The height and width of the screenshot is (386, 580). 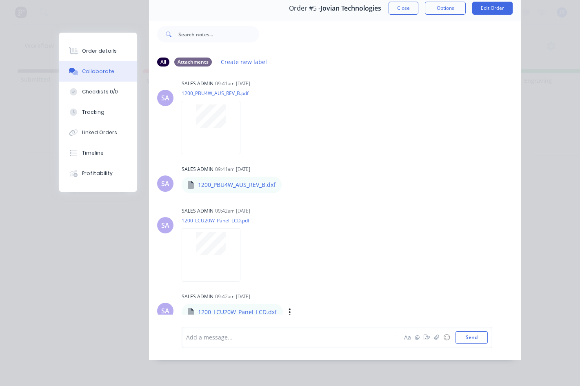 What do you see at coordinates (100, 92) in the screenshot?
I see `div: Checklists 0/0` at bounding box center [100, 92].